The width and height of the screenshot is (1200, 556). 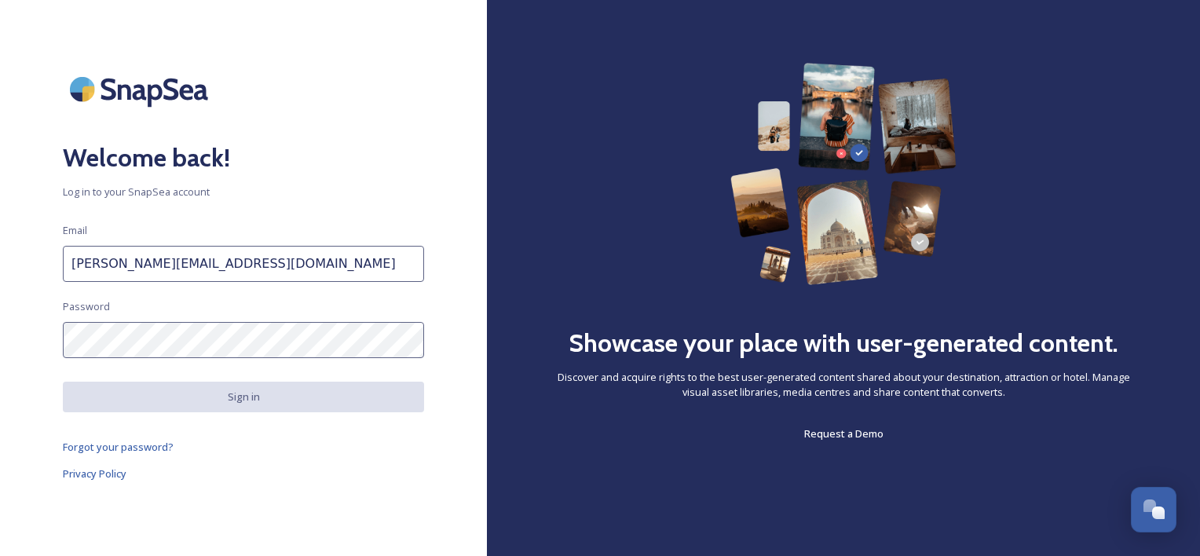 I want to click on a: Request a Demo, so click(x=843, y=433).